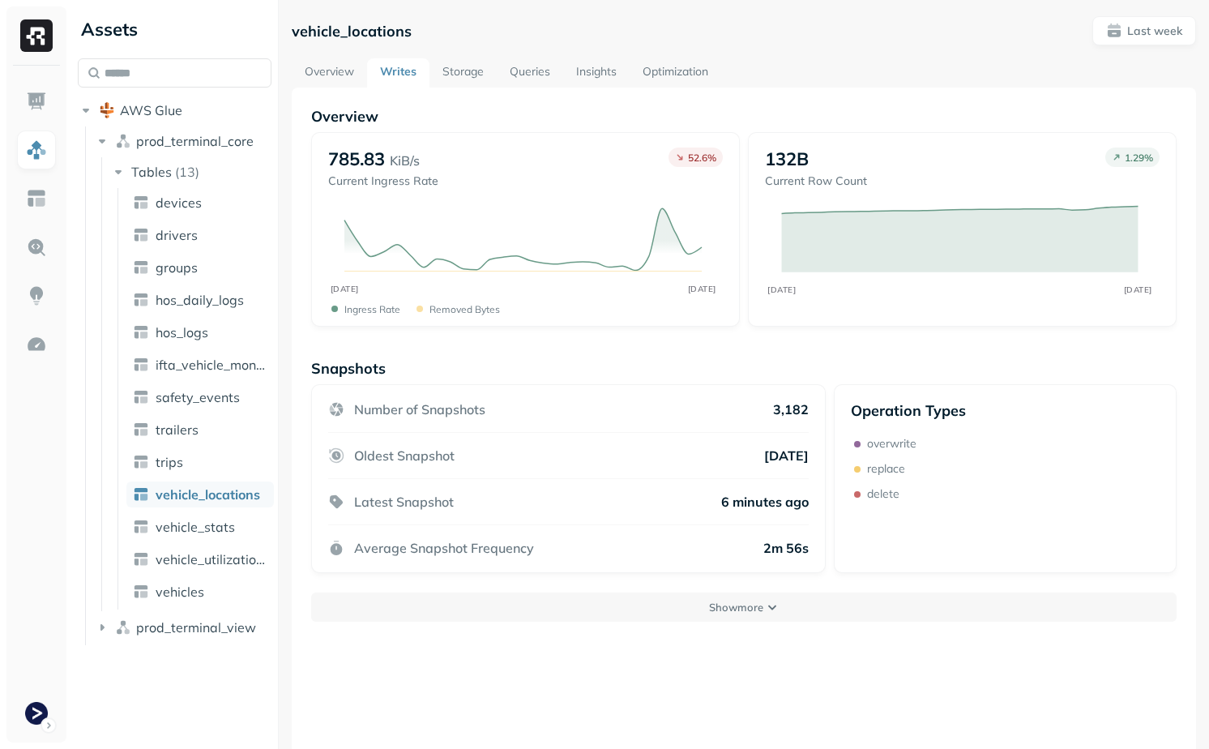  What do you see at coordinates (200, 527) in the screenshot?
I see `a: vehicle_stats` at bounding box center [200, 527].